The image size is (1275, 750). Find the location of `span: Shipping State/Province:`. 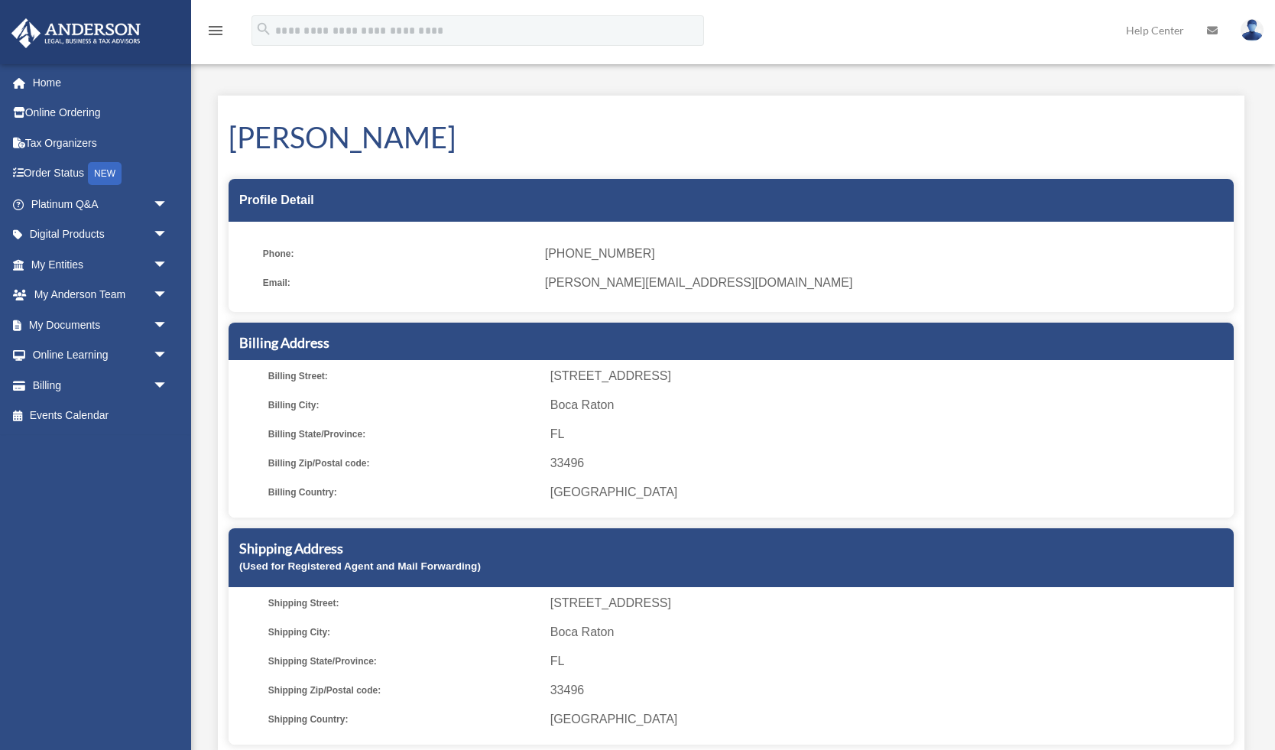

span: Shipping State/Province: is located at coordinates (404, 661).